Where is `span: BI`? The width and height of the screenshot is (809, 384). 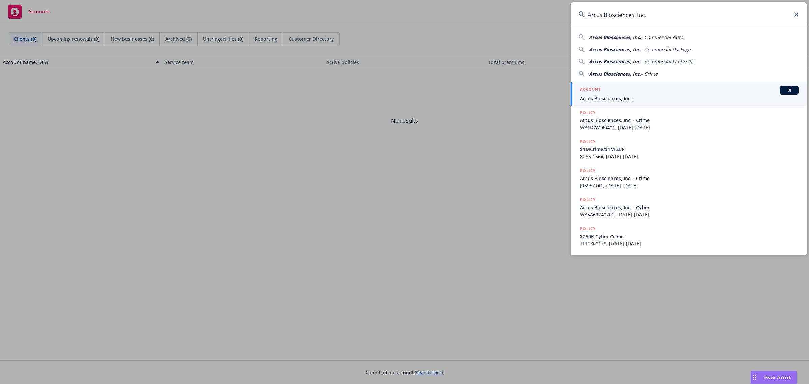 span: BI is located at coordinates (789, 90).